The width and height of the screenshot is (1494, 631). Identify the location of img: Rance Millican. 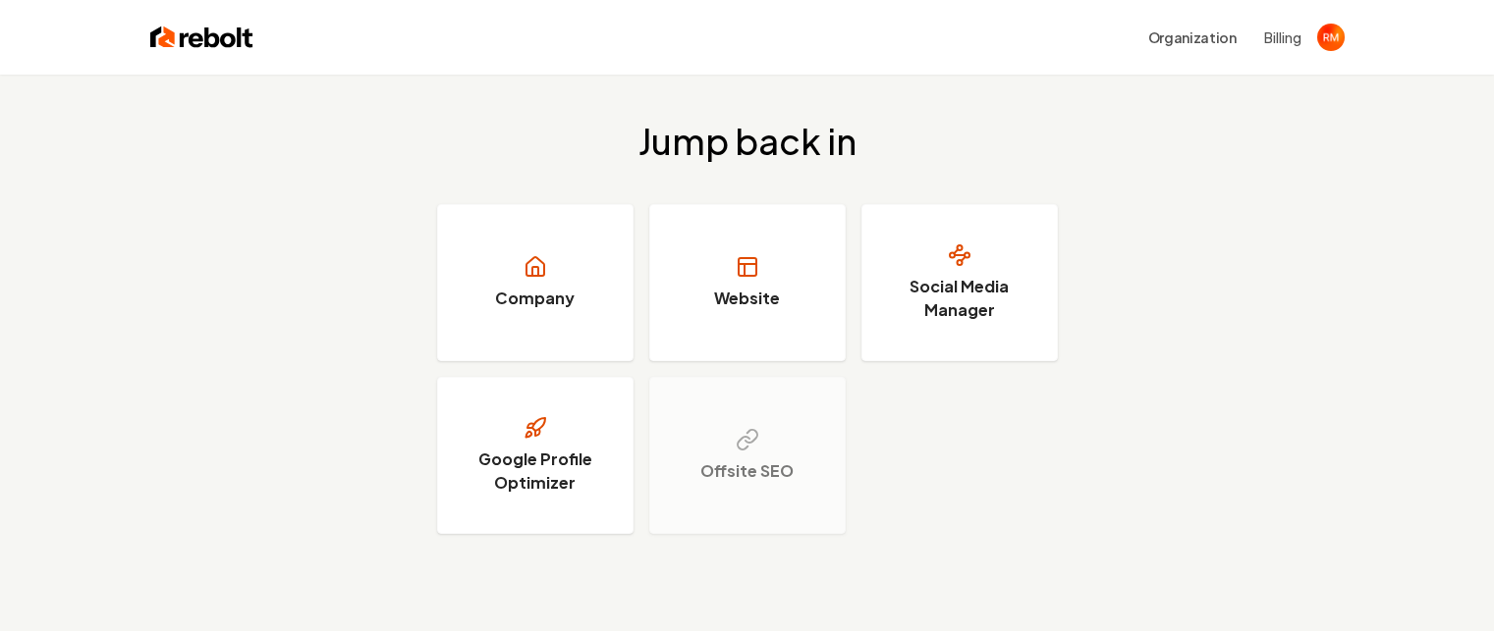
(1331, 37).